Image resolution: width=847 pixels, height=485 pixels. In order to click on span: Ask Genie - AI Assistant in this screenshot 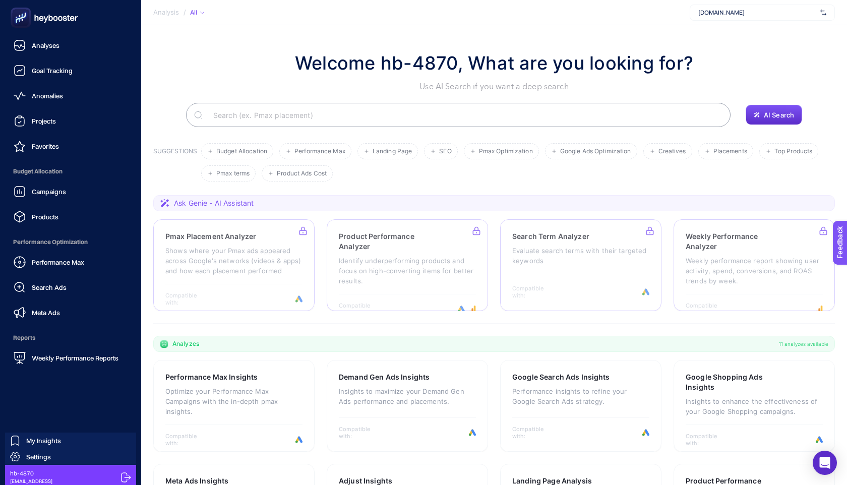, I will do `click(214, 203)`.